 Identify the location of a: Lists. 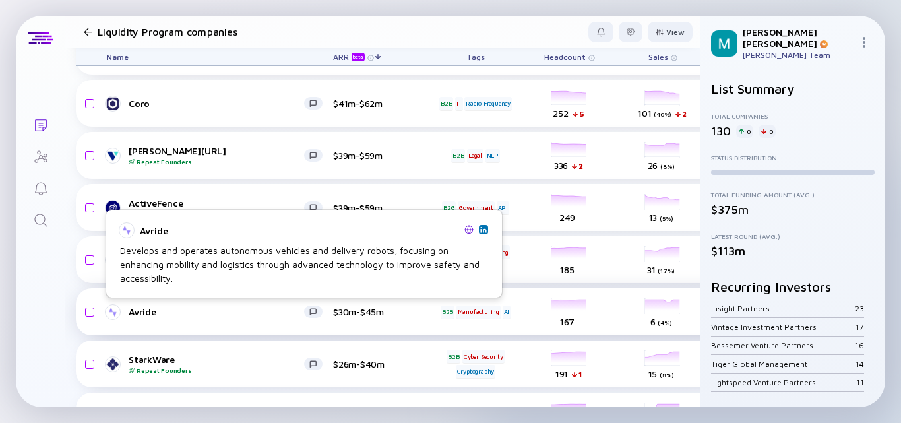
(40, 124).